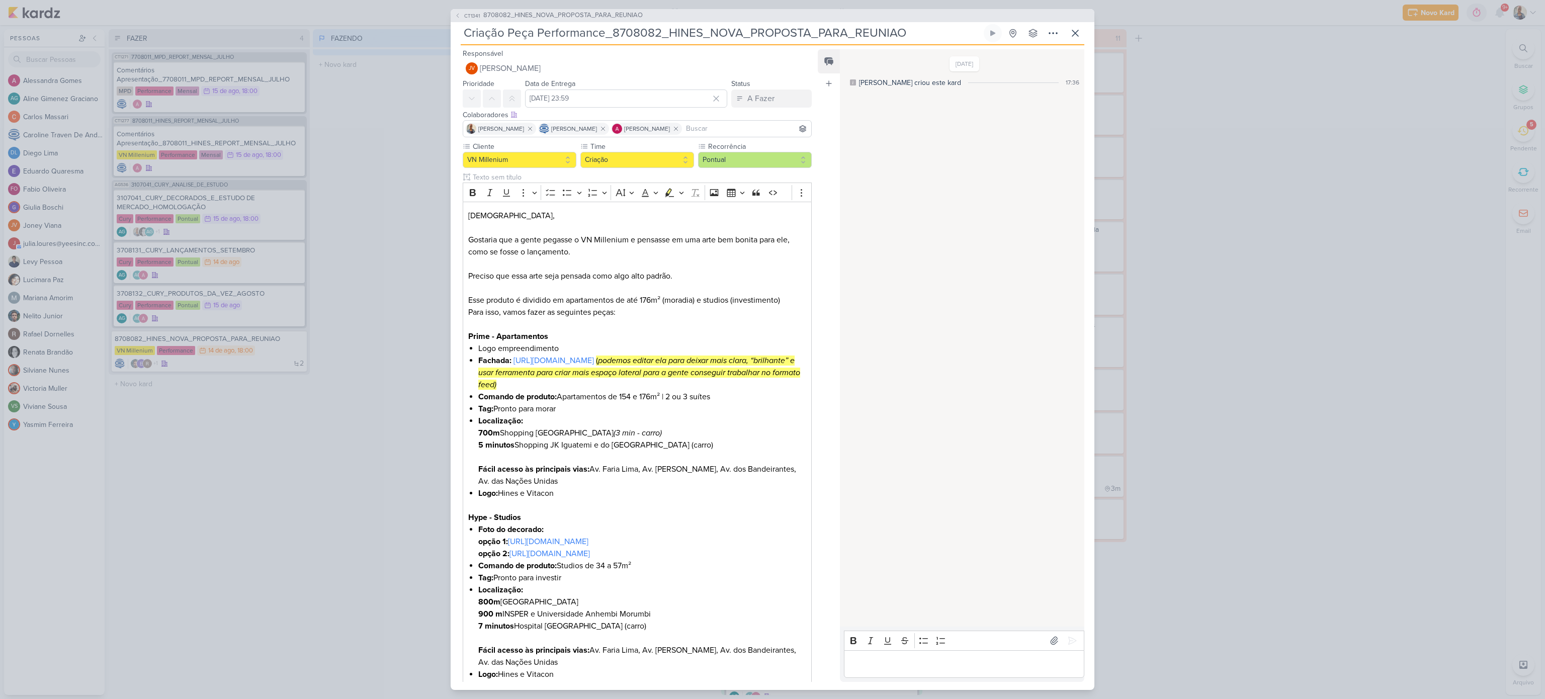 This screenshot has width=1545, height=699. I want to click on label: Data de Entrega, so click(550, 84).